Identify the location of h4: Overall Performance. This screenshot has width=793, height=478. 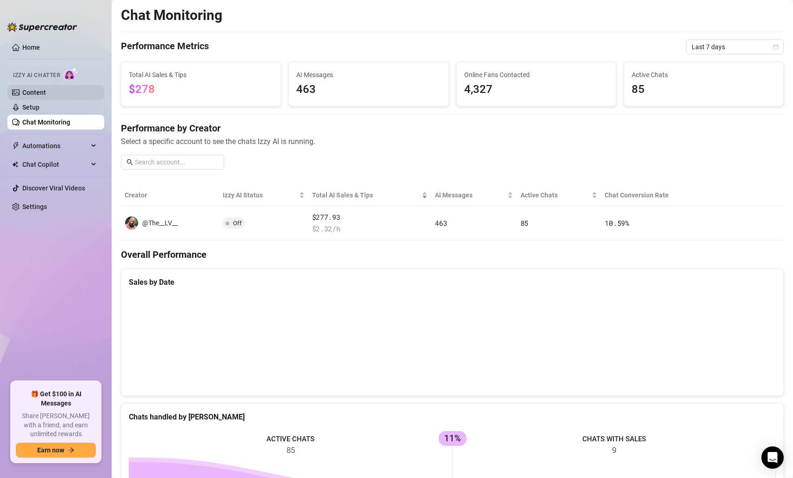
(452, 255).